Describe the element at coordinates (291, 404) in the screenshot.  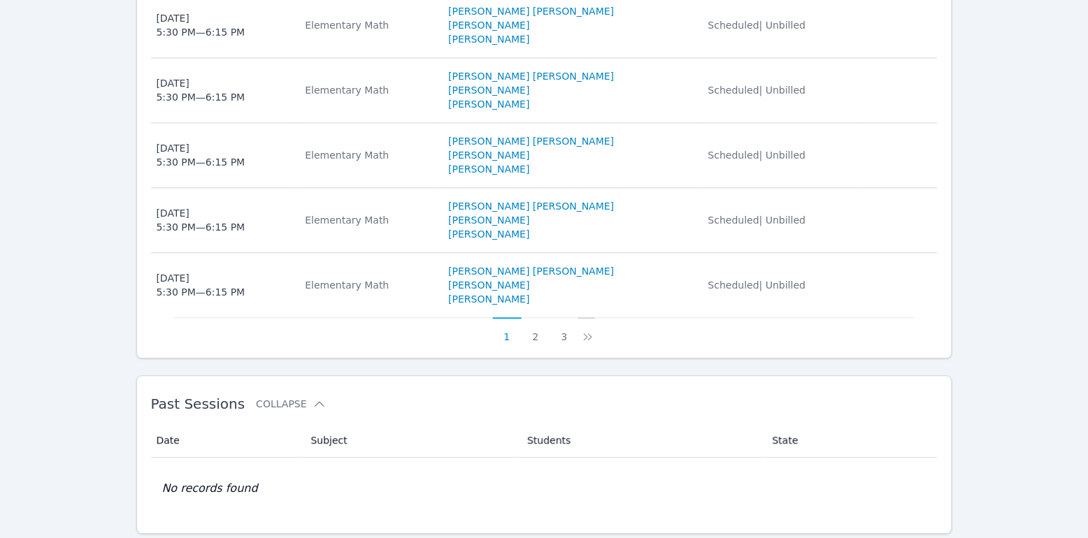
I see `button: Collapse` at that location.